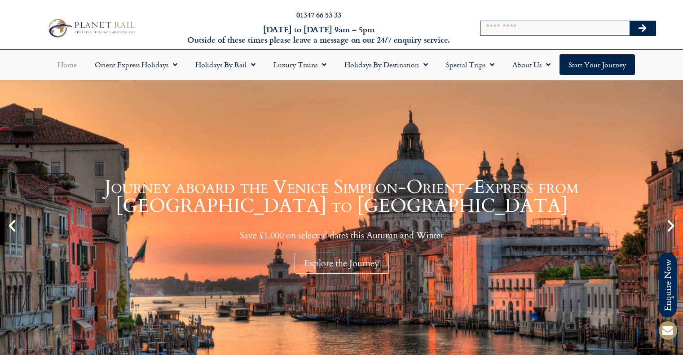 The height and width of the screenshot is (355, 683). What do you see at coordinates (341, 235) in the screenshot?
I see `p: Save £1,000 on selected dates this Autumn and Winter` at bounding box center [341, 235].